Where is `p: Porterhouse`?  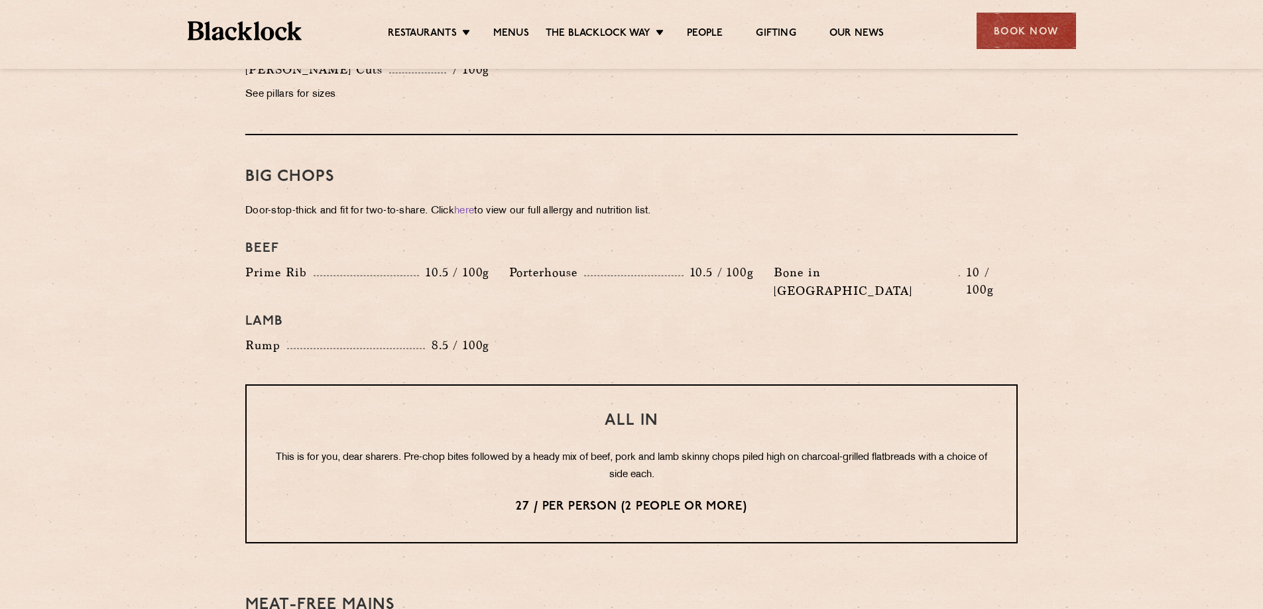
p: Porterhouse is located at coordinates (546, 272).